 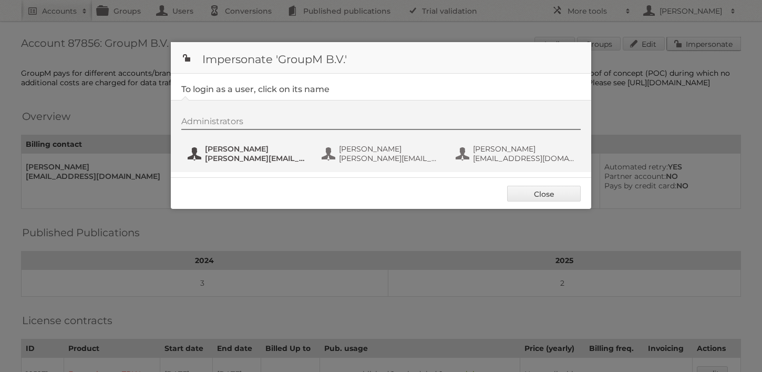 What do you see at coordinates (256, 89) in the screenshot?
I see `legend: To login as a user, click on its name` at bounding box center [256, 89].